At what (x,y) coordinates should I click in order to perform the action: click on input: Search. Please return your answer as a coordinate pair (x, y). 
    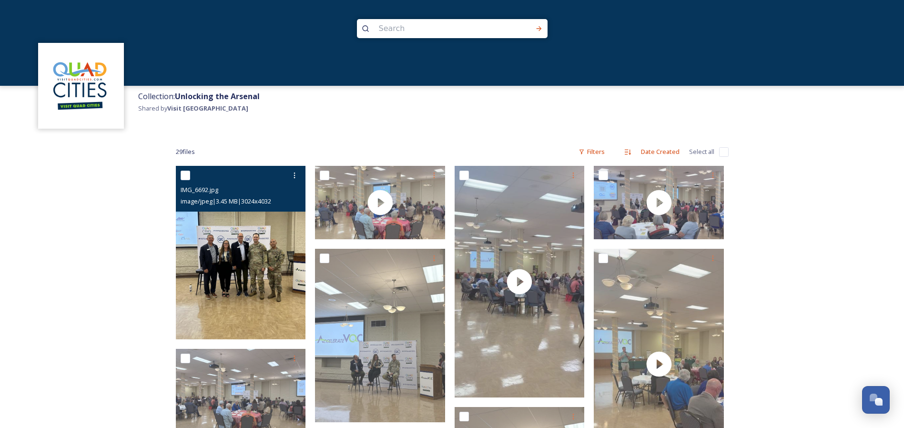
    Looking at the image, I should click on (439, 29).